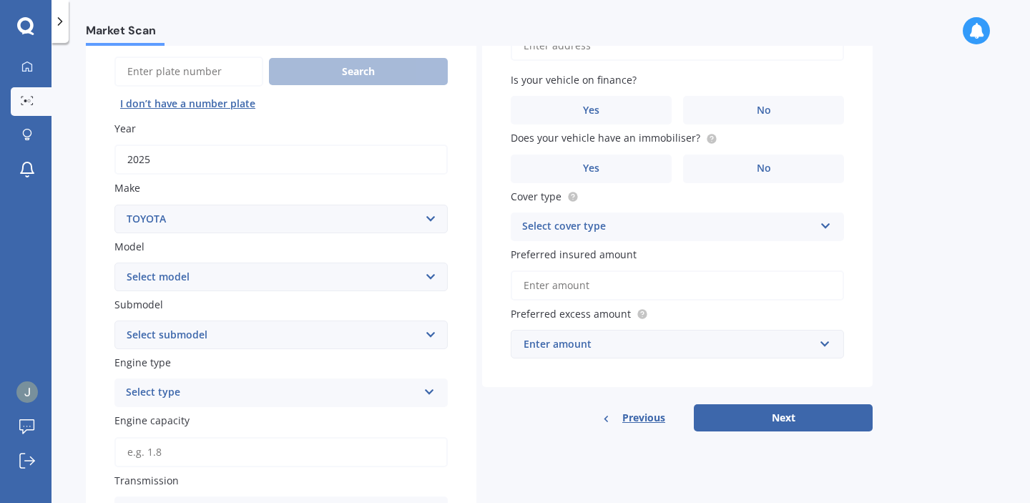 The width and height of the screenshot is (1030, 503). Describe the element at coordinates (189, 72) in the screenshot. I see `input: Enter plate number` at that location.